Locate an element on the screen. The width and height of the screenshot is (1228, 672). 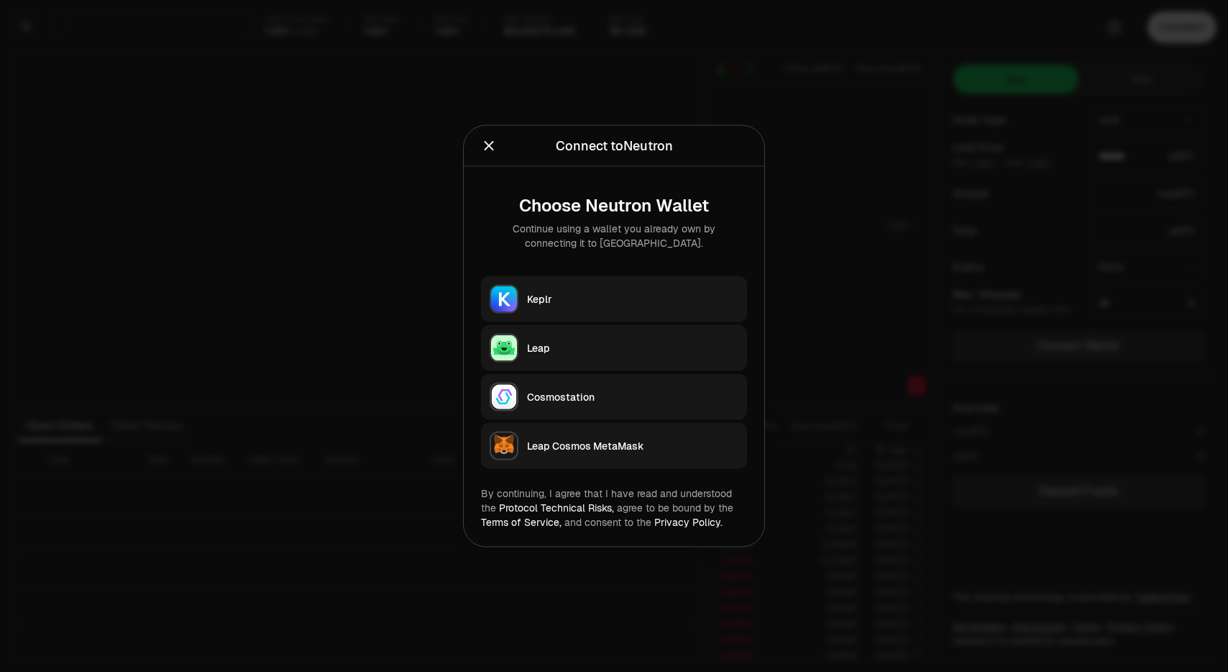
button: Close is located at coordinates (489, 146).